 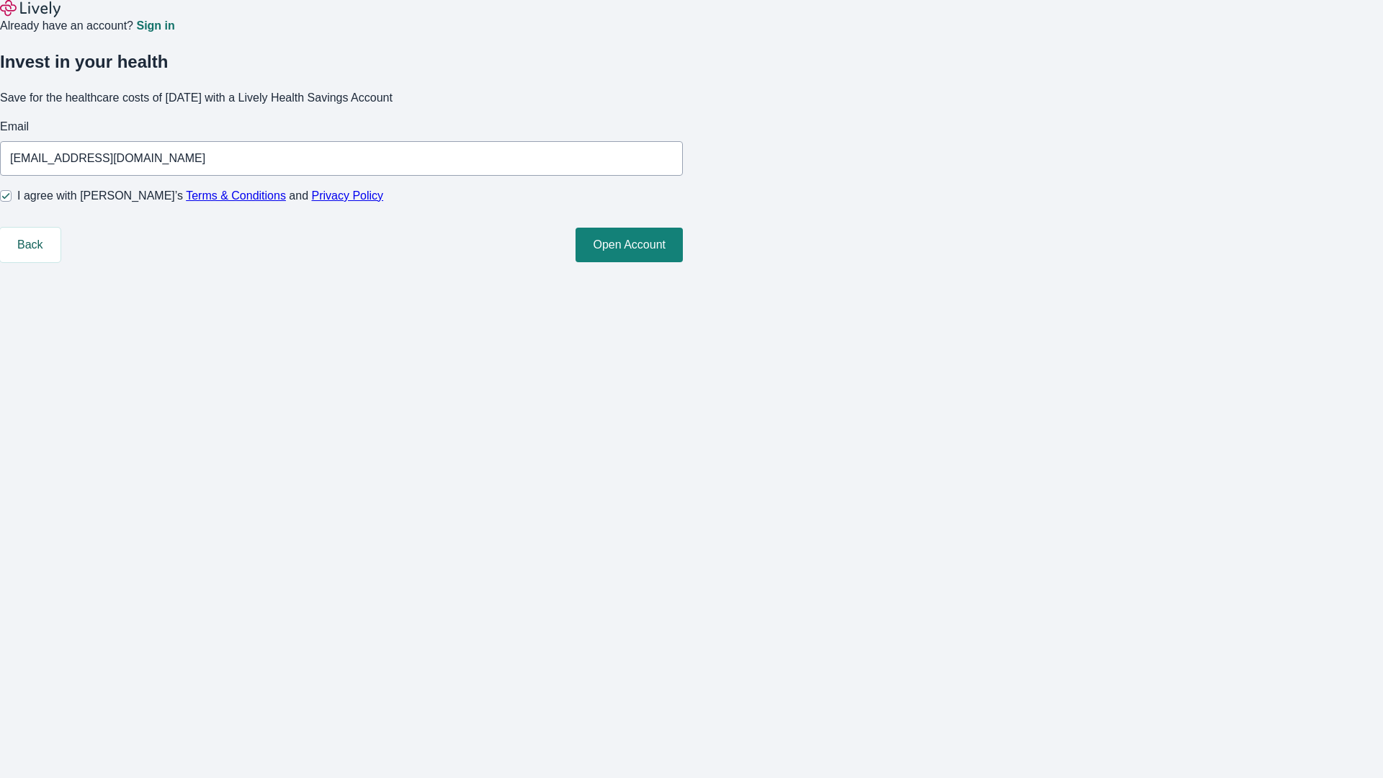 I want to click on a: Sign in, so click(x=155, y=26).